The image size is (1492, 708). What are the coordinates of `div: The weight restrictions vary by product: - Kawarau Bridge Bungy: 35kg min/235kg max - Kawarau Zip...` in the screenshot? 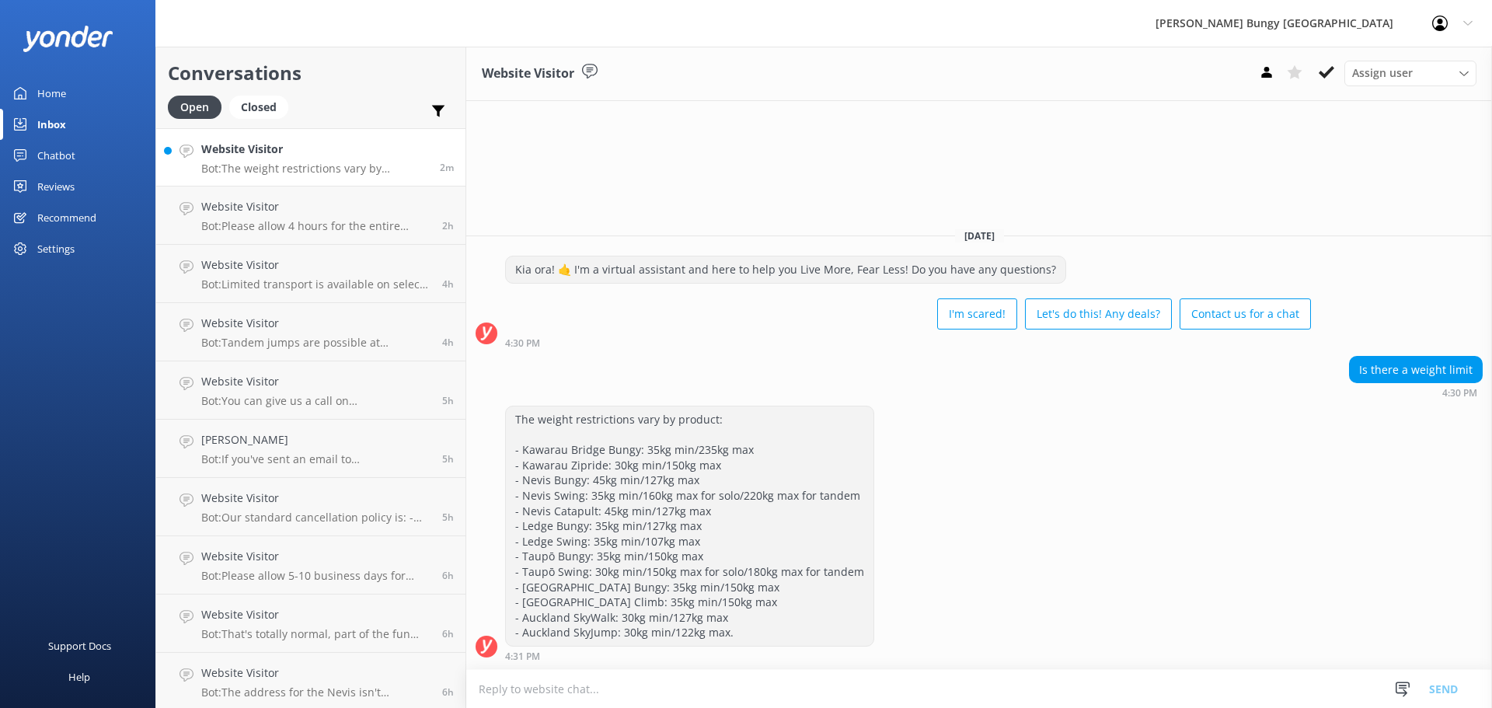 It's located at (689, 526).